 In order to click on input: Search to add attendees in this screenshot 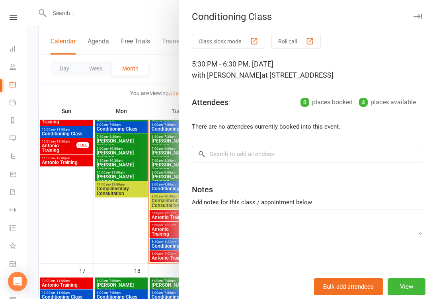, I will do `click(307, 154)`.